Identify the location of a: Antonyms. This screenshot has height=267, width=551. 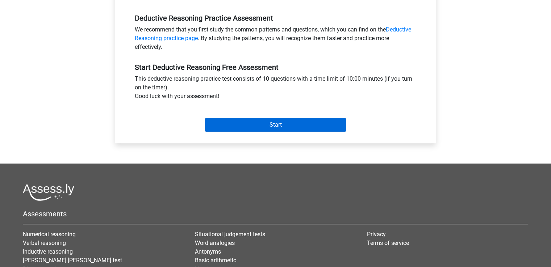
(208, 252).